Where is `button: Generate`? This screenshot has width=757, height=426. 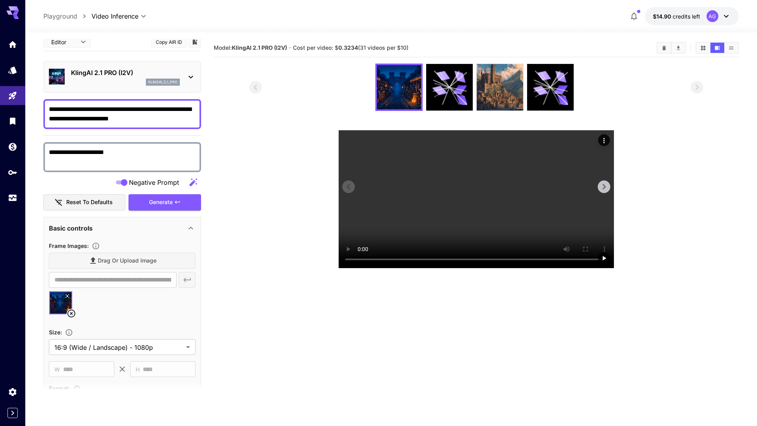
button: Generate is located at coordinates (165, 202).